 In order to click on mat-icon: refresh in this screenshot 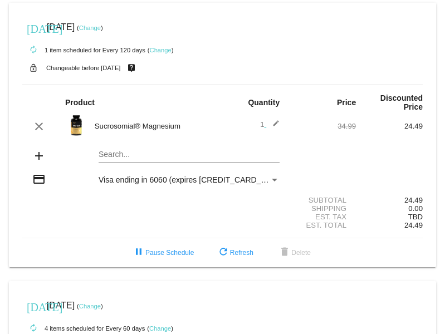, I will do `click(224, 253)`.